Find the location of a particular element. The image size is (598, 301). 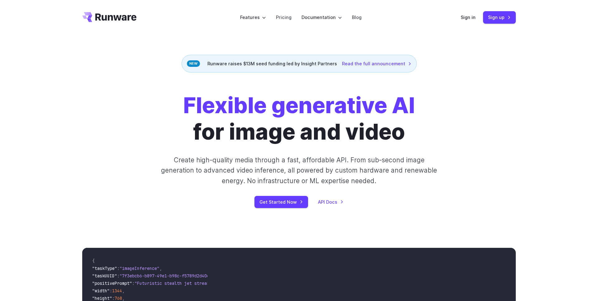

div: Runware raises $13M seed funding led by Insight Partners is located at coordinates (299, 64).